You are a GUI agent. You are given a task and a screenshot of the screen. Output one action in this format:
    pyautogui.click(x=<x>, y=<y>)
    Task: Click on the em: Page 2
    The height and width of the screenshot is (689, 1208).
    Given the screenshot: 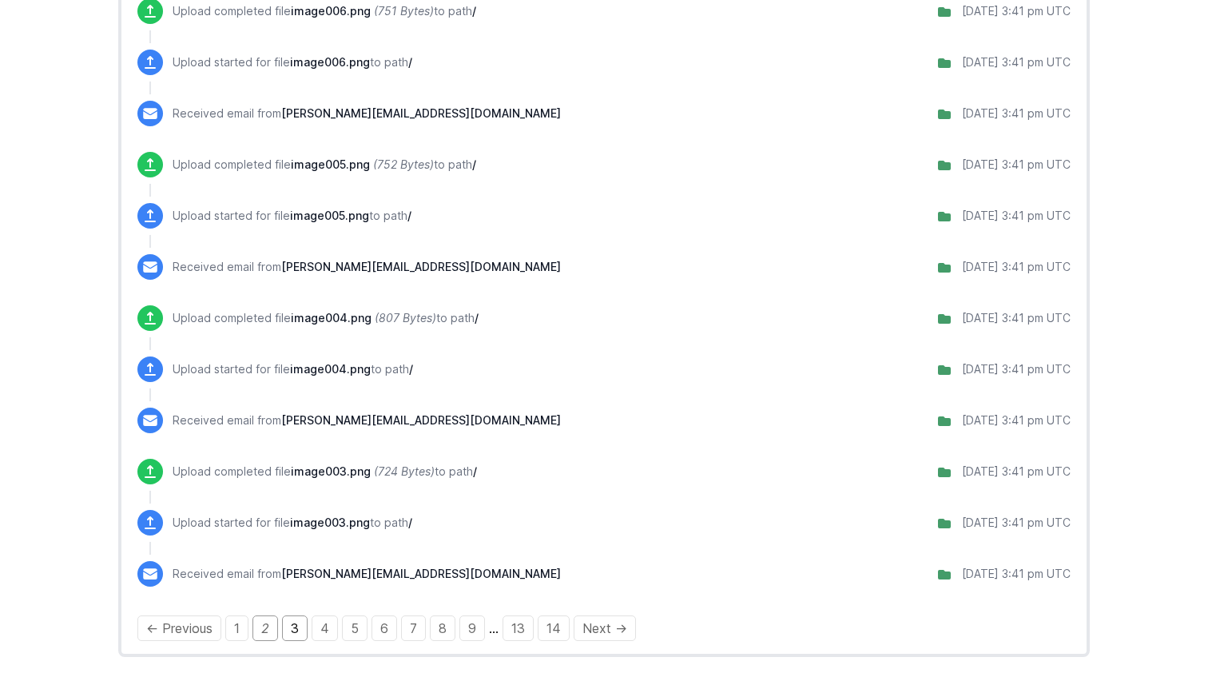 What is the action you would take?
    pyautogui.click(x=265, y=628)
    